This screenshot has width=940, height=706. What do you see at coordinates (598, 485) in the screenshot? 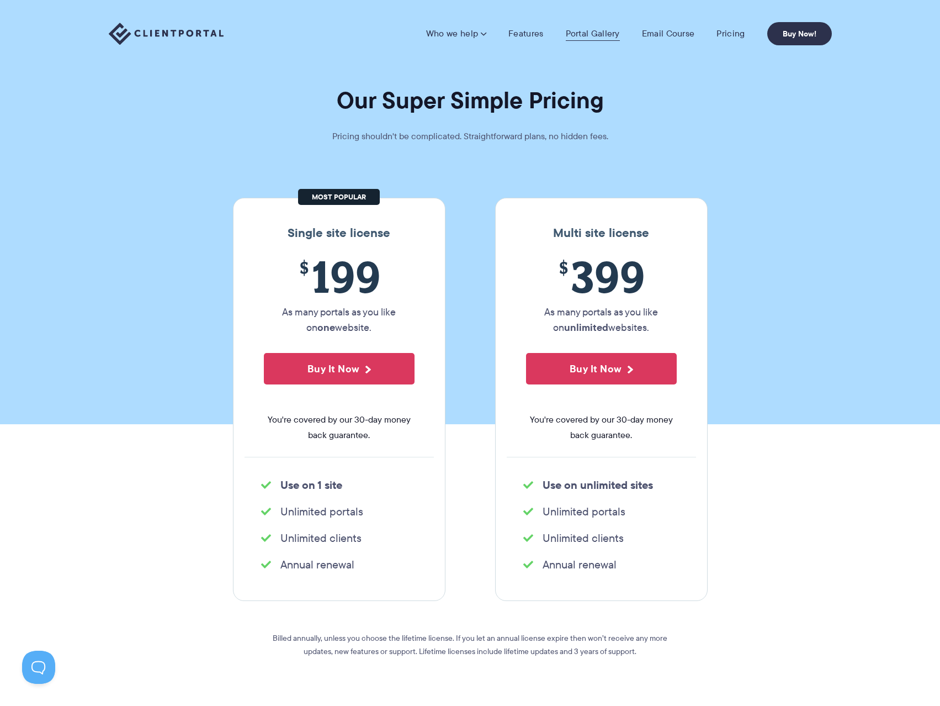
I see `strong: Use on unlimited sites` at bounding box center [598, 485].